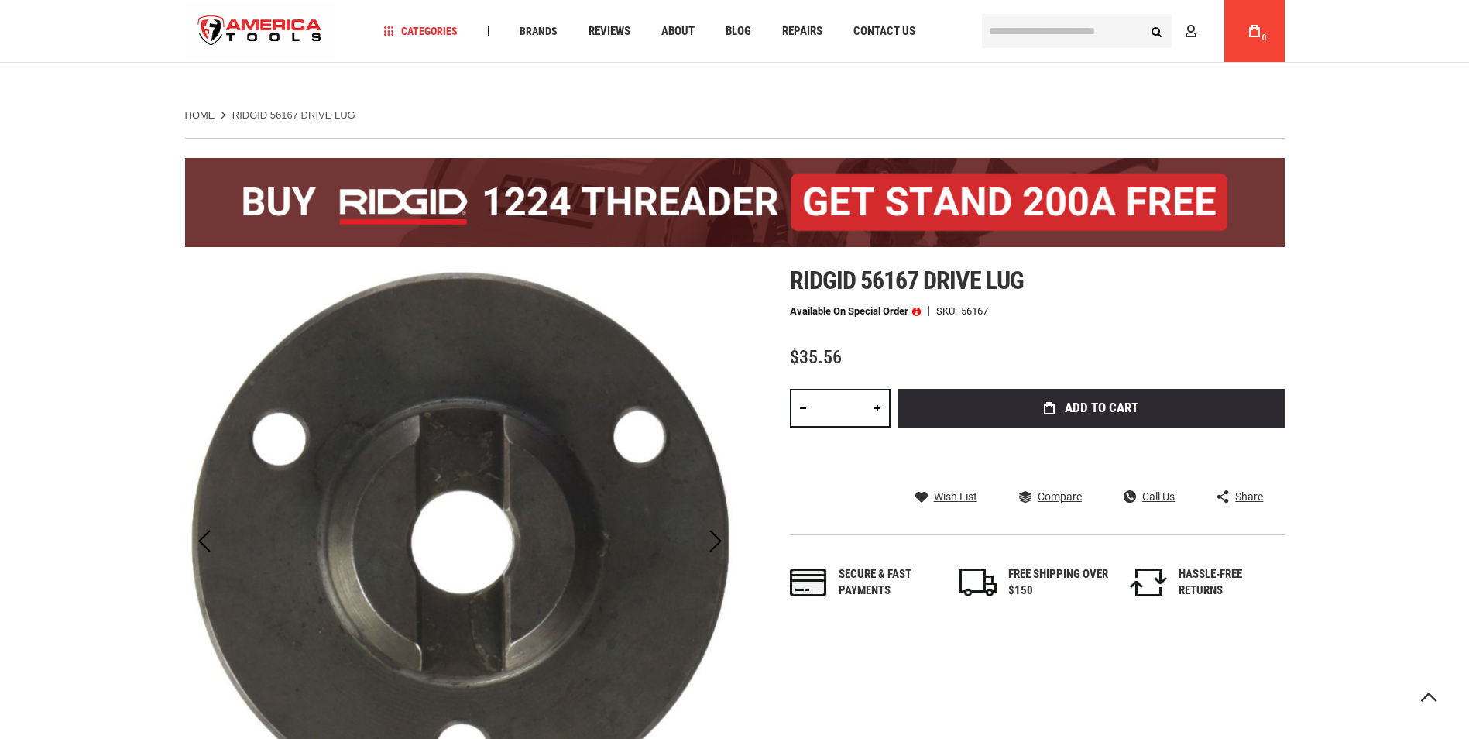 Image resolution: width=1469 pixels, height=739 pixels. I want to click on span: Brands, so click(538, 31).